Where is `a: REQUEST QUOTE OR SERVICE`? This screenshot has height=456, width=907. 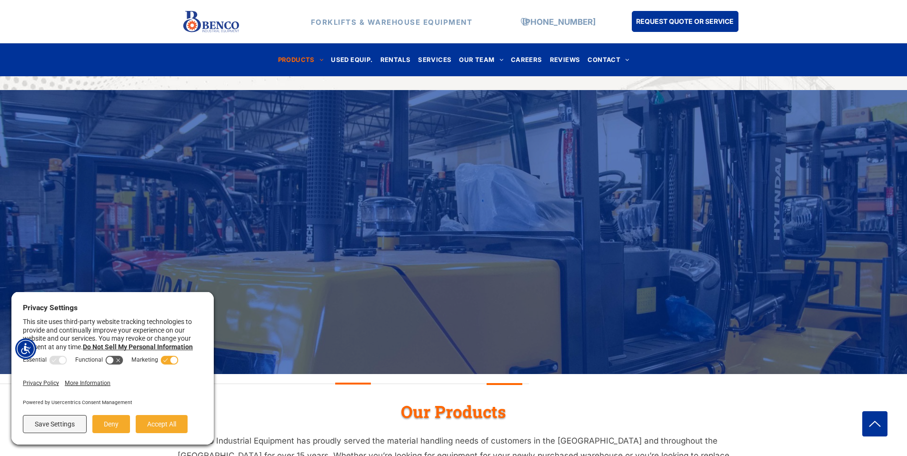
a: REQUEST QUOTE OR SERVICE is located at coordinates (685, 21).